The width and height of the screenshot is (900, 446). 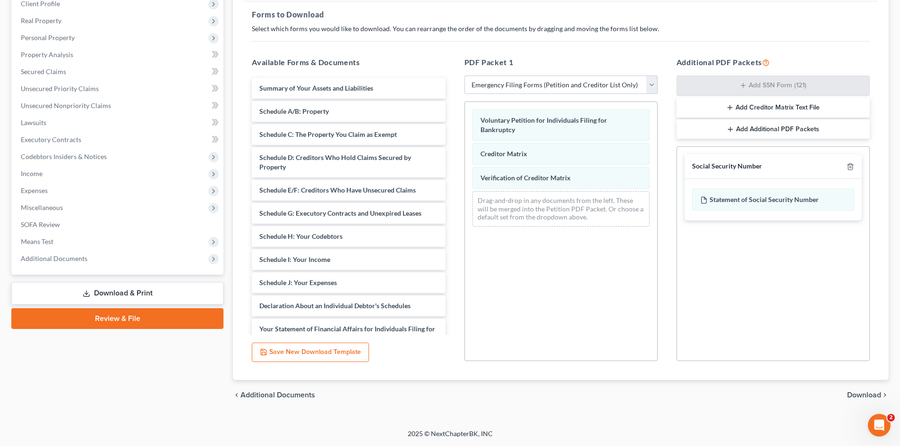 What do you see at coordinates (340, 213) in the screenshot?
I see `span: Schedule G: Executory Contracts and Unexpired Leases` at bounding box center [340, 213].